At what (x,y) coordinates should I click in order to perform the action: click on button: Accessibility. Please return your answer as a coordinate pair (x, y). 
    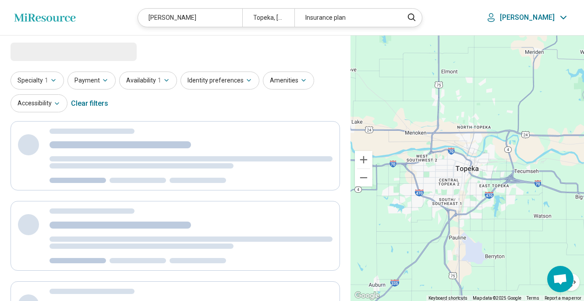
    Looking at the image, I should click on (39, 103).